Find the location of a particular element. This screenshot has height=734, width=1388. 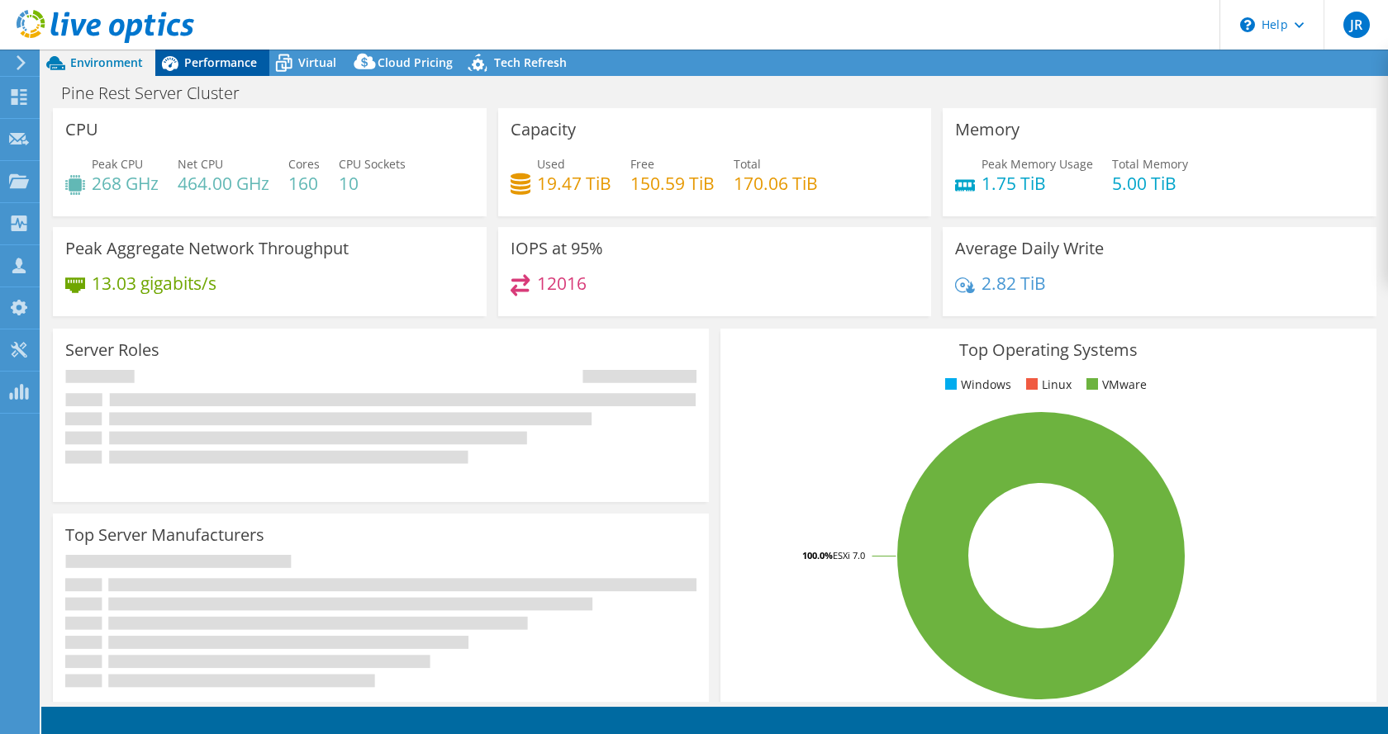

tspan: 100.0% is located at coordinates (817, 555).